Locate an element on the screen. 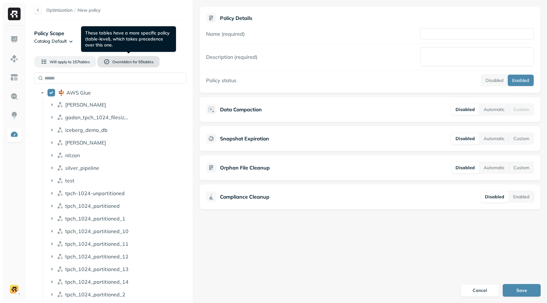 The width and height of the screenshot is (547, 303). button: Will apply to 157tables is located at coordinates (65, 62).